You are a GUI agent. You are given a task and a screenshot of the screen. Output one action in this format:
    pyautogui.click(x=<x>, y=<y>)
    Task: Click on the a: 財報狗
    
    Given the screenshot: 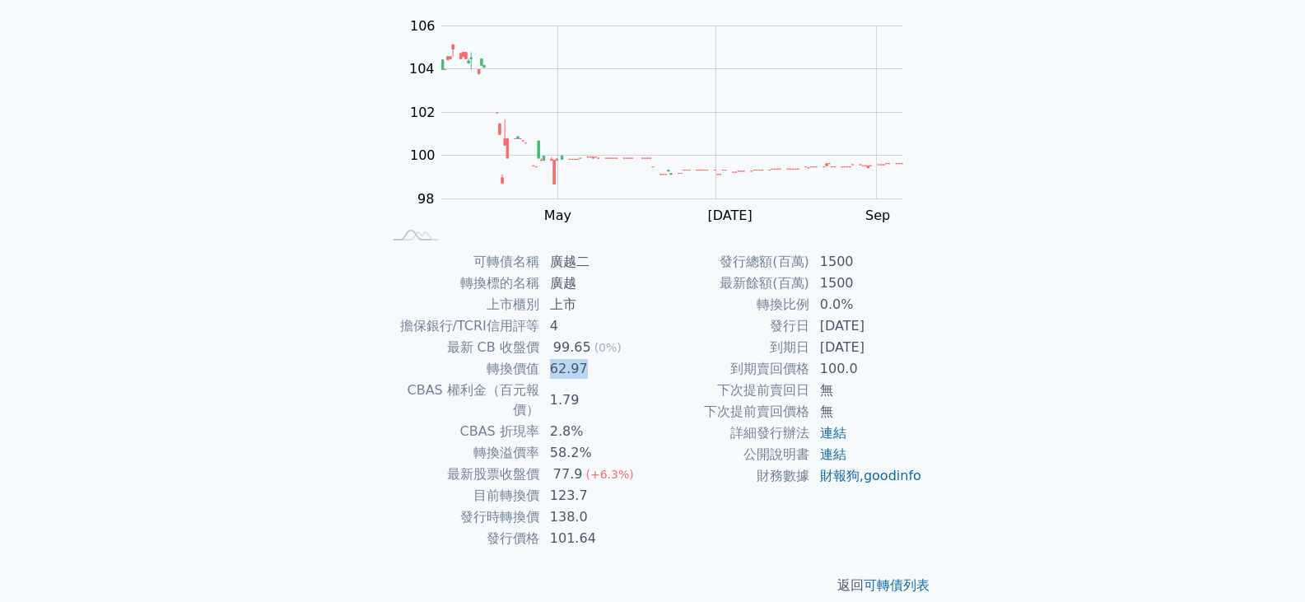 What is the action you would take?
    pyautogui.click(x=840, y=475)
    